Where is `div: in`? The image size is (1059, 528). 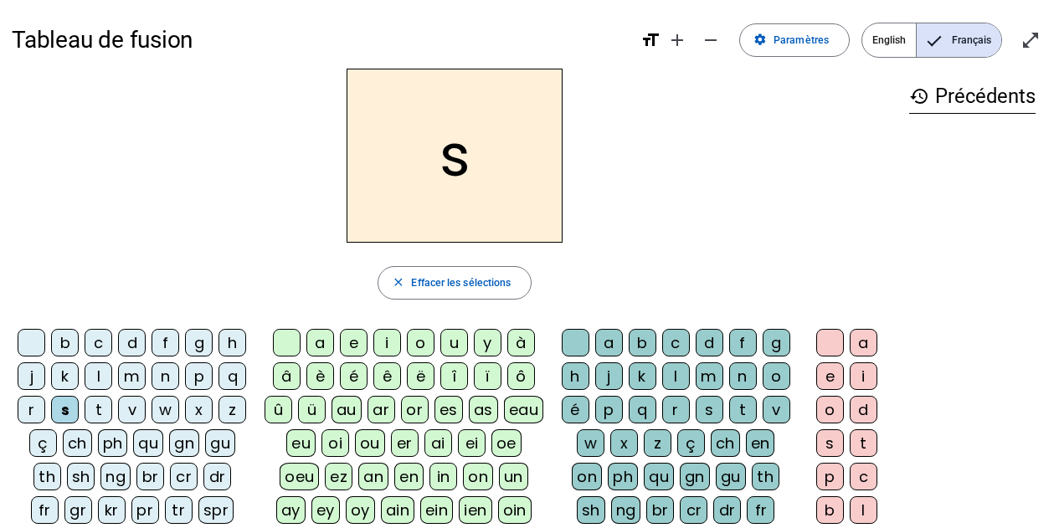 div: in is located at coordinates (443, 476).